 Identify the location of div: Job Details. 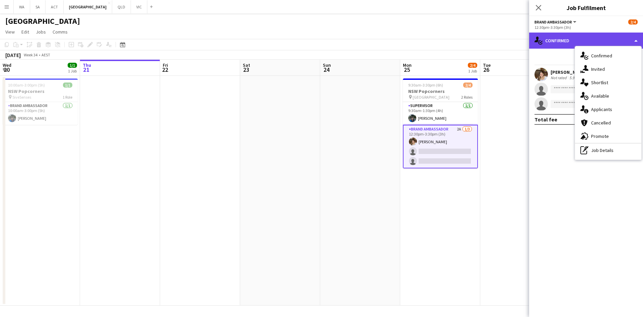
(608, 150).